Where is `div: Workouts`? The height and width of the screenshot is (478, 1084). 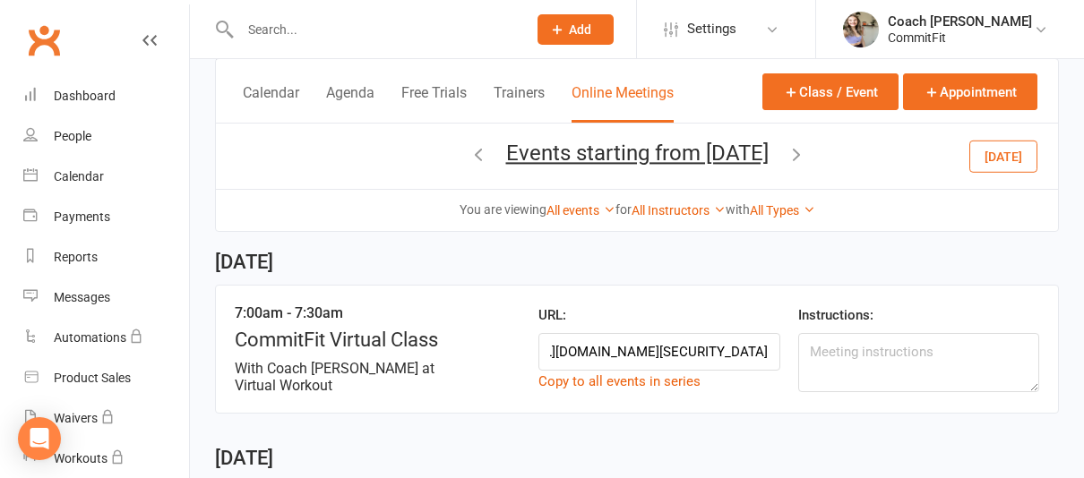
div: Workouts is located at coordinates (81, 459).